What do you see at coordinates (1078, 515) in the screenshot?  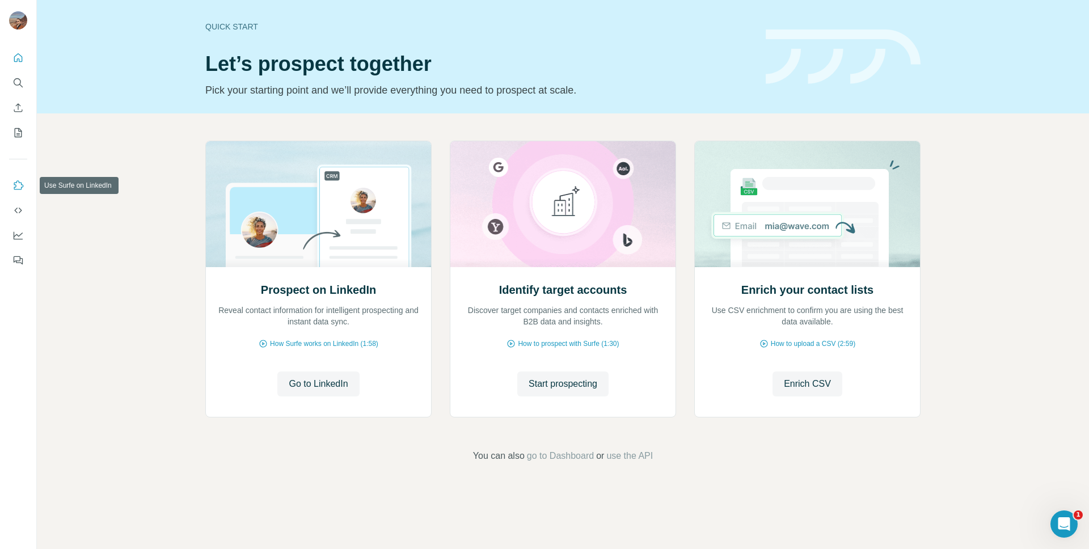 I see `span: 1` at bounding box center [1078, 515].